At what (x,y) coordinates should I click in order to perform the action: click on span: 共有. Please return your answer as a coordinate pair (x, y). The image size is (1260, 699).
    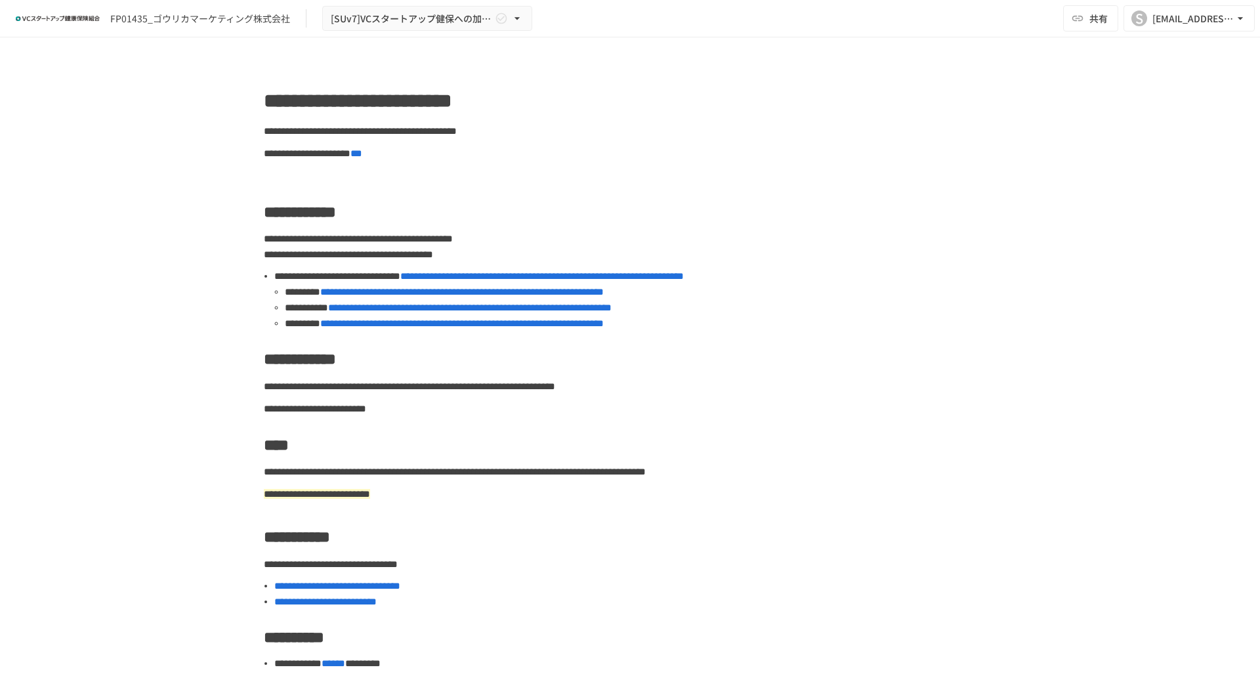
    Looking at the image, I should click on (1099, 18).